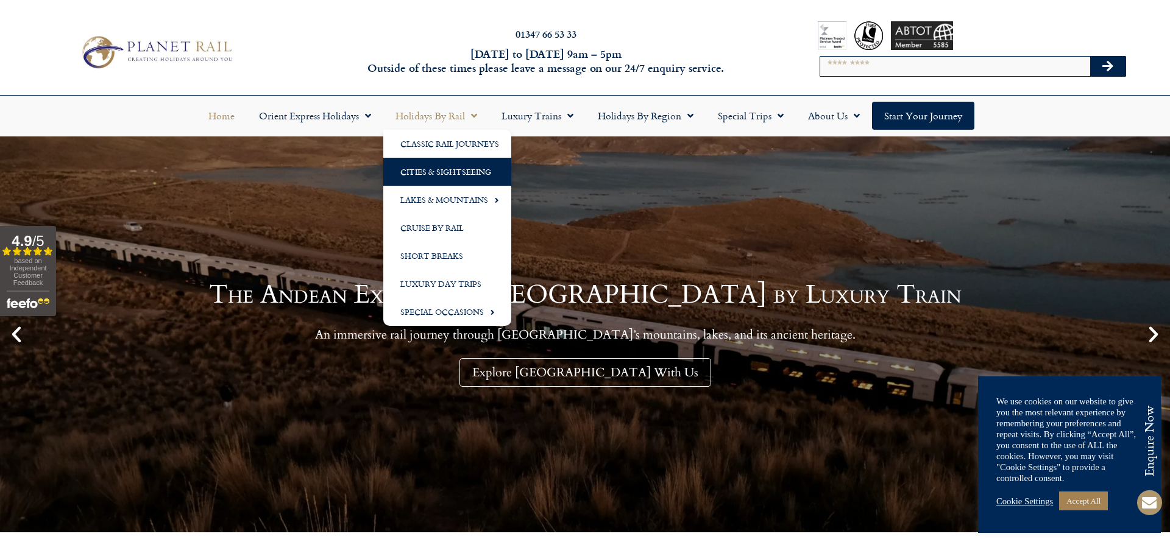 The height and width of the screenshot is (542, 1170). What do you see at coordinates (1108, 66) in the screenshot?
I see `button: Search` at bounding box center [1108, 66].